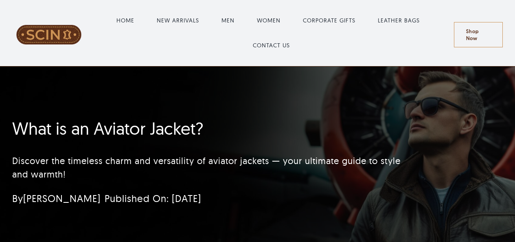 The image size is (515, 242). What do you see at coordinates (56, 198) in the screenshot?
I see `span: By` at bounding box center [56, 198].